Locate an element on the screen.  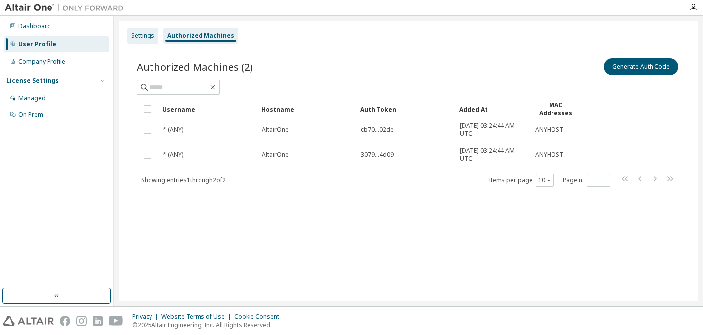
div: Managed is located at coordinates (32, 98).